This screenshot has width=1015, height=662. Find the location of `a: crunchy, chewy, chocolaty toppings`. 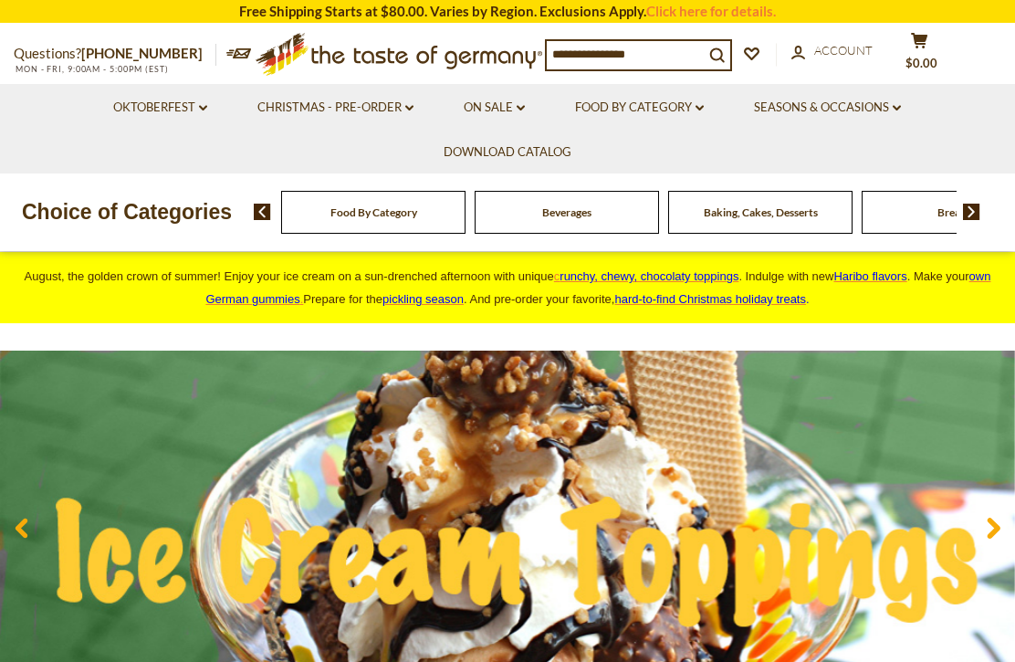

a: crunchy, chewy, chocolaty toppings is located at coordinates (646, 276).